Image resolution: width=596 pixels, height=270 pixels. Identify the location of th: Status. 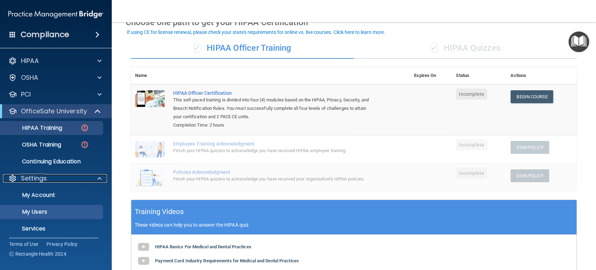
(479, 75).